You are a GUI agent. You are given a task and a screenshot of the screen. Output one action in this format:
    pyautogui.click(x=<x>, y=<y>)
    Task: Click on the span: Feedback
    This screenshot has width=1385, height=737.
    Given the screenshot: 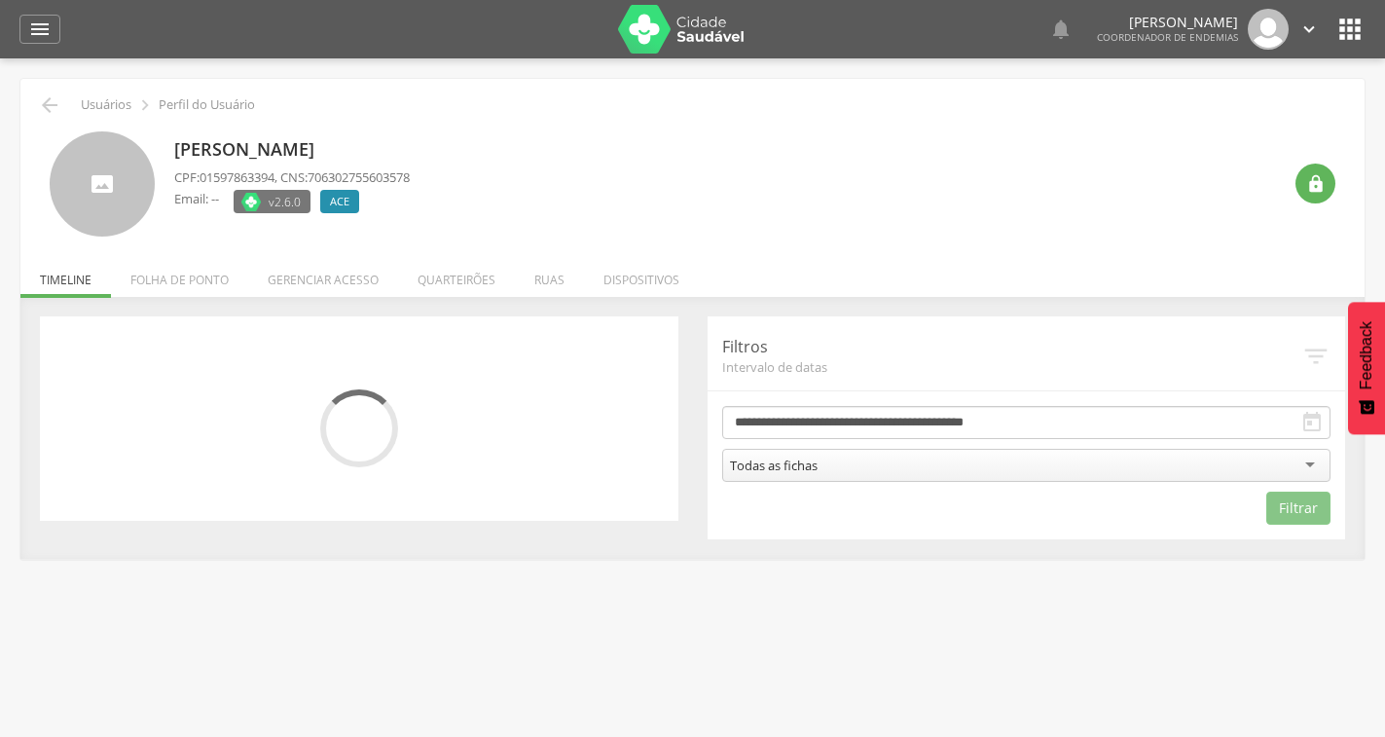 What is the action you would take?
    pyautogui.click(x=1366, y=355)
    